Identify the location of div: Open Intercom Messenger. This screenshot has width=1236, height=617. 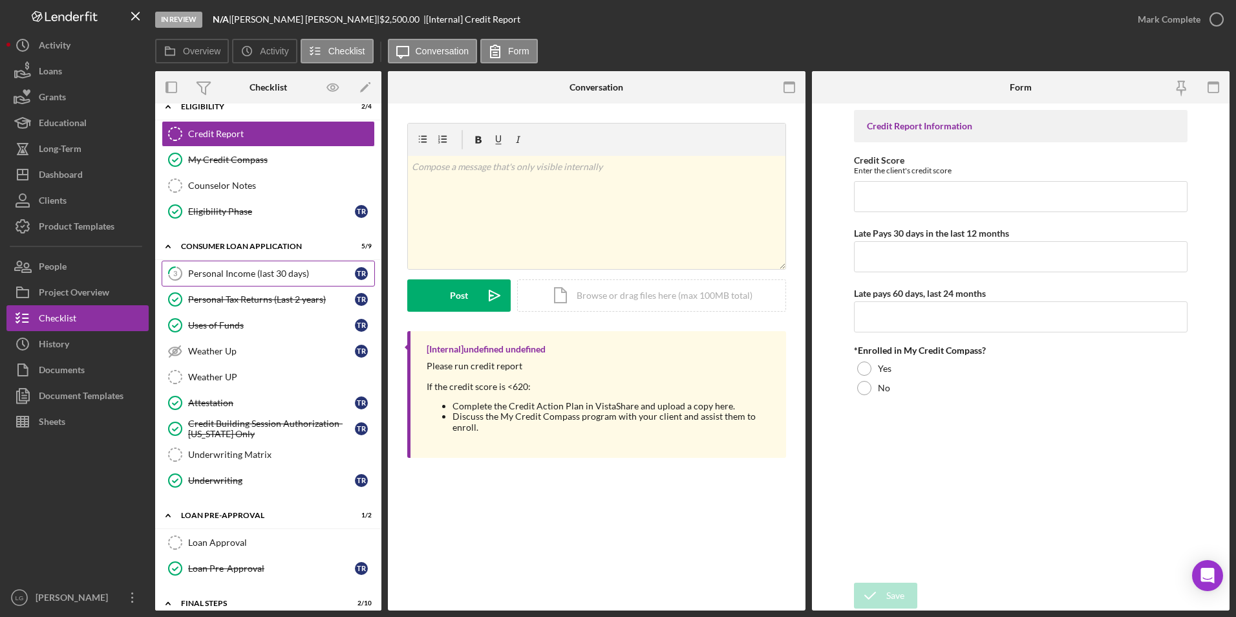
(1207, 575).